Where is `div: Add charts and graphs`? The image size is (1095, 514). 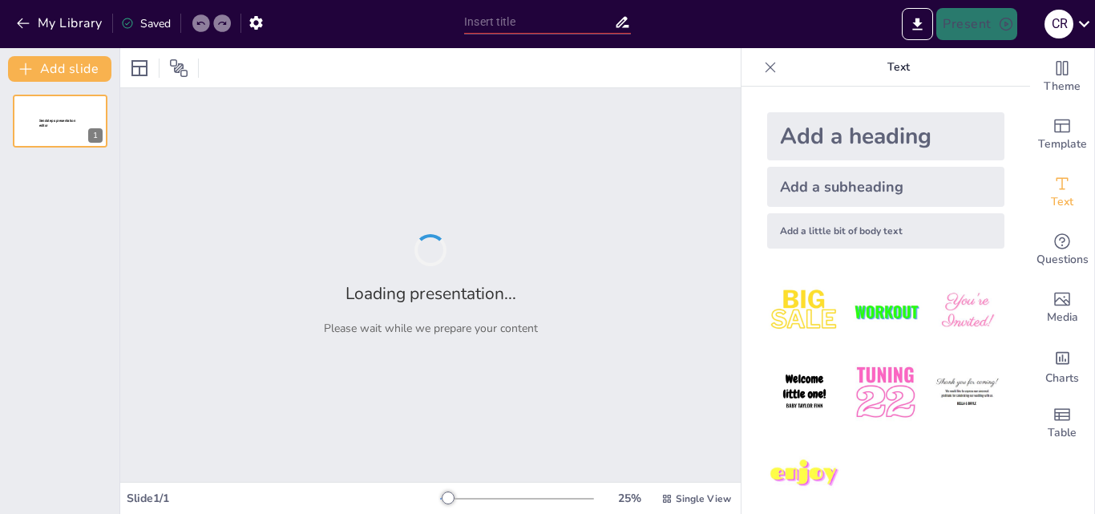
div: Add charts and graphs is located at coordinates (1062, 366).